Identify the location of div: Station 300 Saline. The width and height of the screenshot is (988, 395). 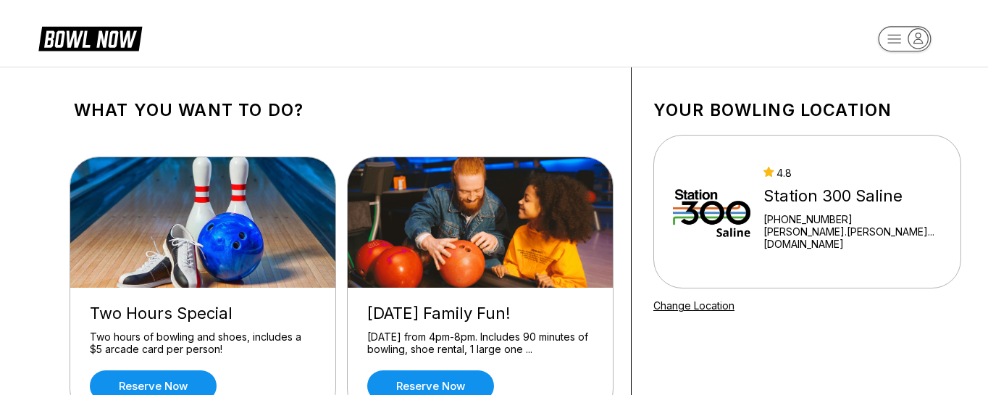
(852, 196).